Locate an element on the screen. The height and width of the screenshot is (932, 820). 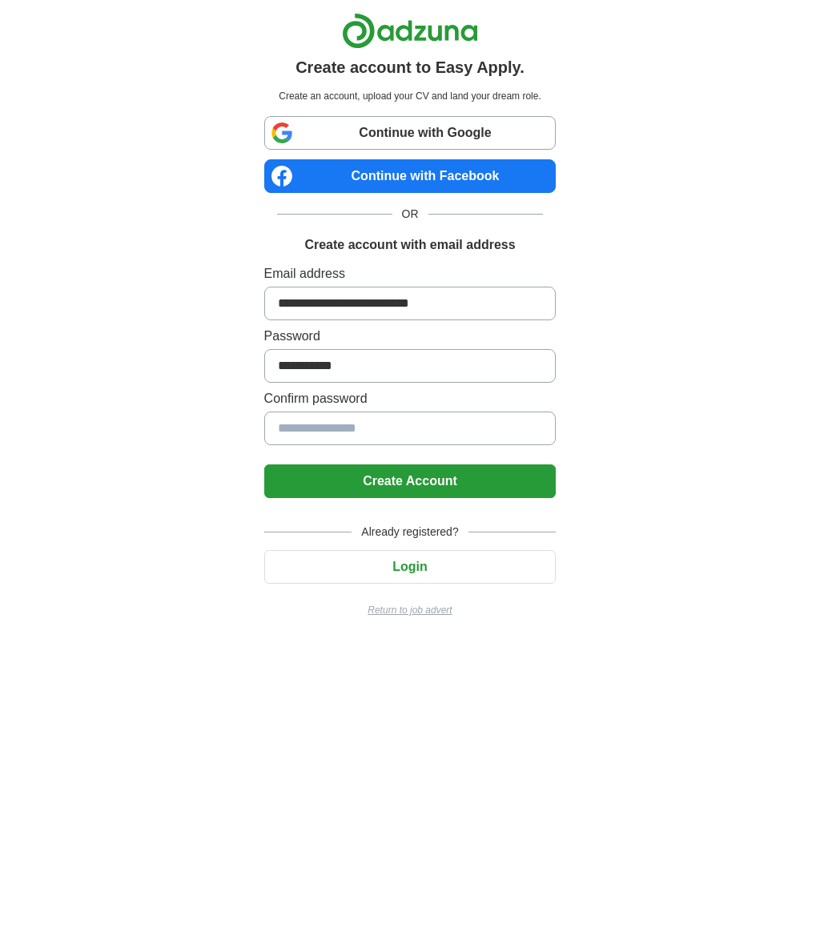
h1: Create account to Easy Apply. is located at coordinates (410, 67).